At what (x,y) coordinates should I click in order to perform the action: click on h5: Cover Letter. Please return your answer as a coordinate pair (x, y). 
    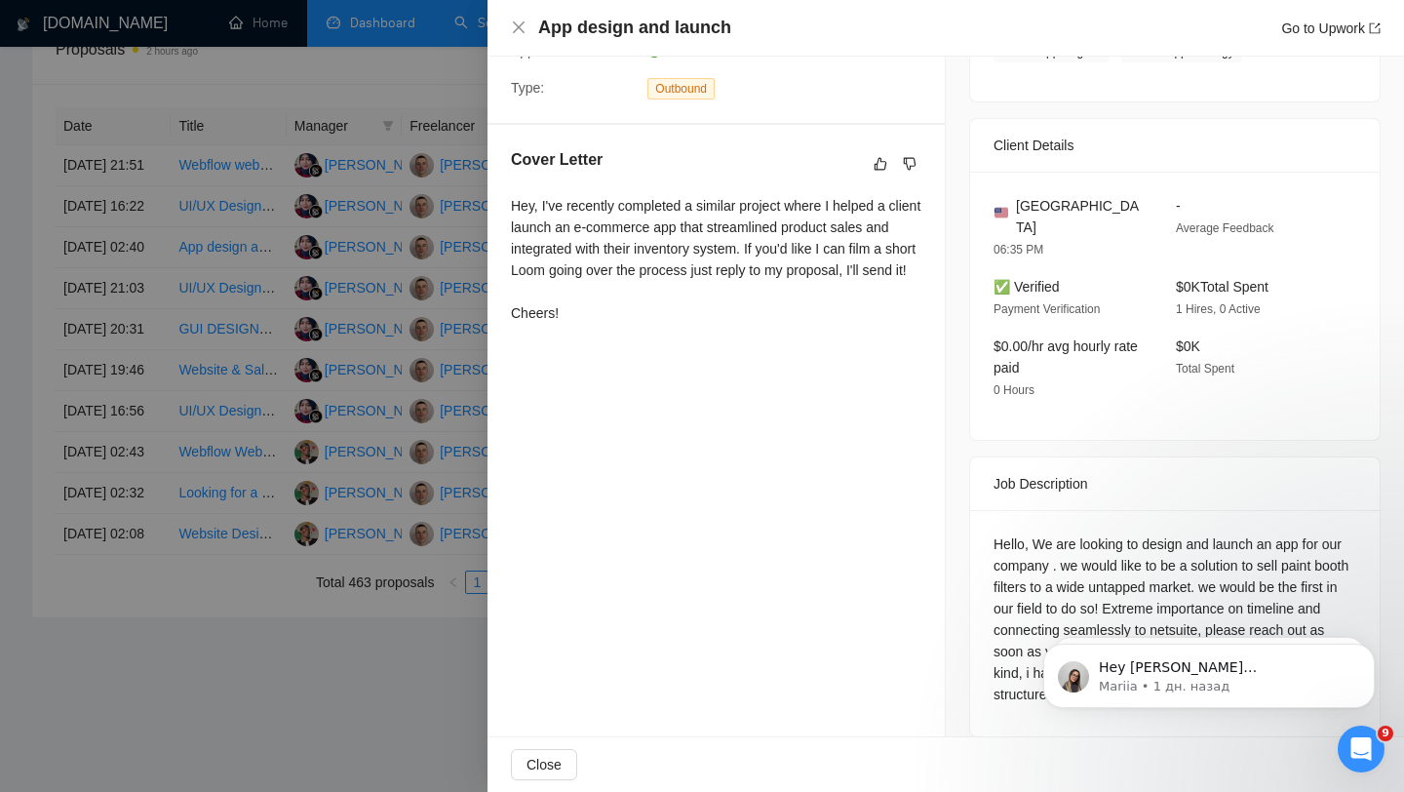
    Looking at the image, I should click on (557, 160).